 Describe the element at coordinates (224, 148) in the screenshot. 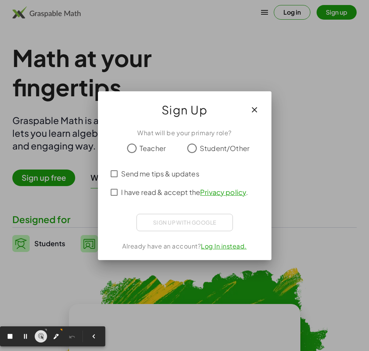

I see `span: Student/Other` at that location.